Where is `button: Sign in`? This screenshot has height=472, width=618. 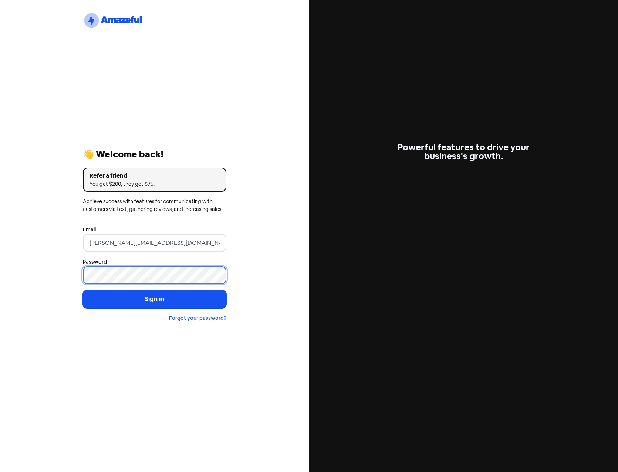
button: Sign in is located at coordinates (155, 299).